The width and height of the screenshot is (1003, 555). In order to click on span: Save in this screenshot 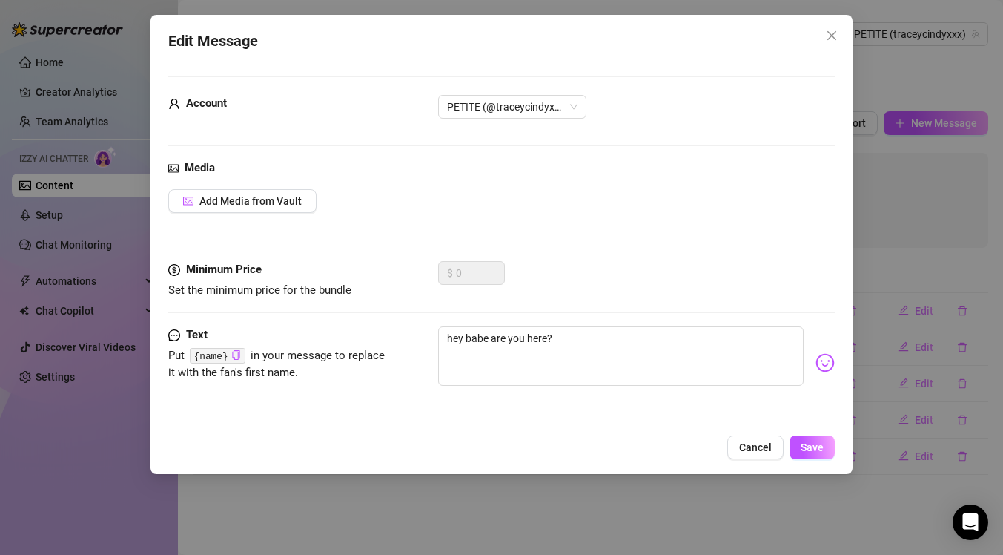, I will do `click(812, 447)`.